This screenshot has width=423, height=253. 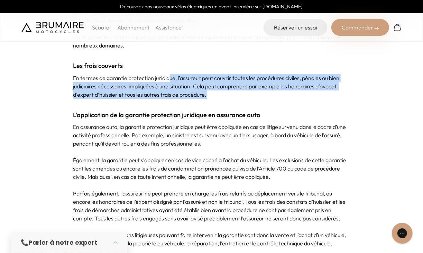 I want to click on div: Commander, so click(x=360, y=27).